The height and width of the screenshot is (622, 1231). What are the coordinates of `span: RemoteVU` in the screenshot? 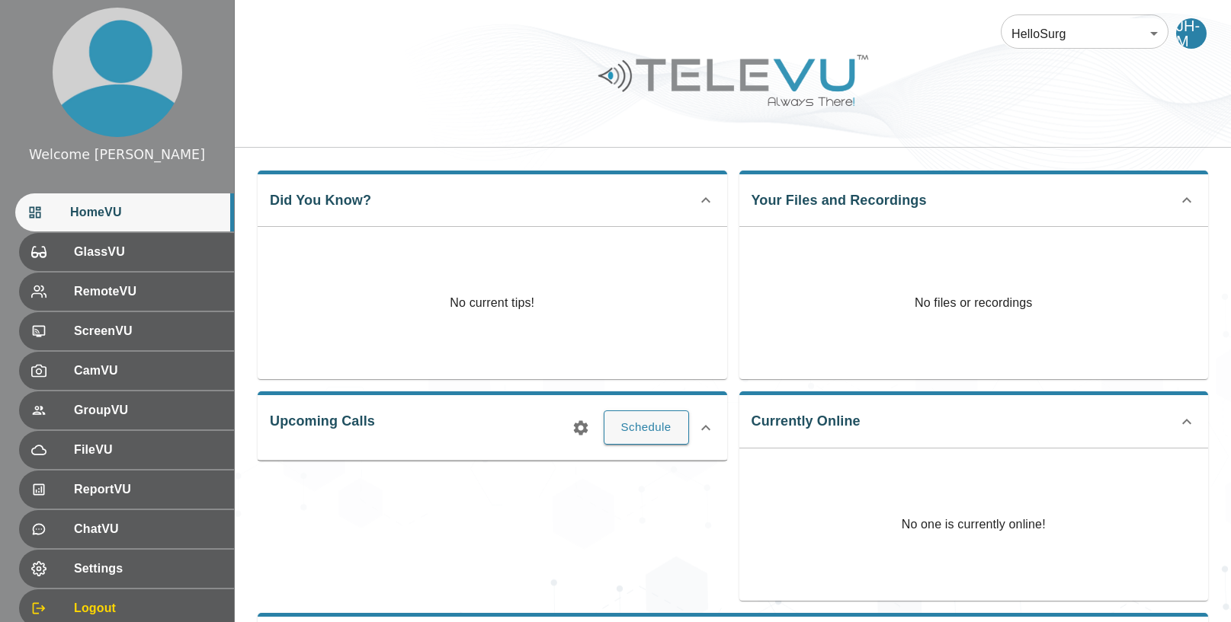 It's located at (148, 292).